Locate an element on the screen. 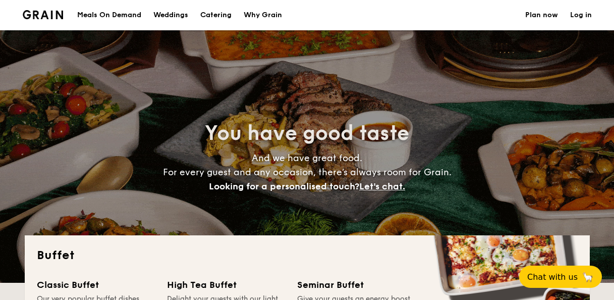  img: Grain is located at coordinates (43, 15).